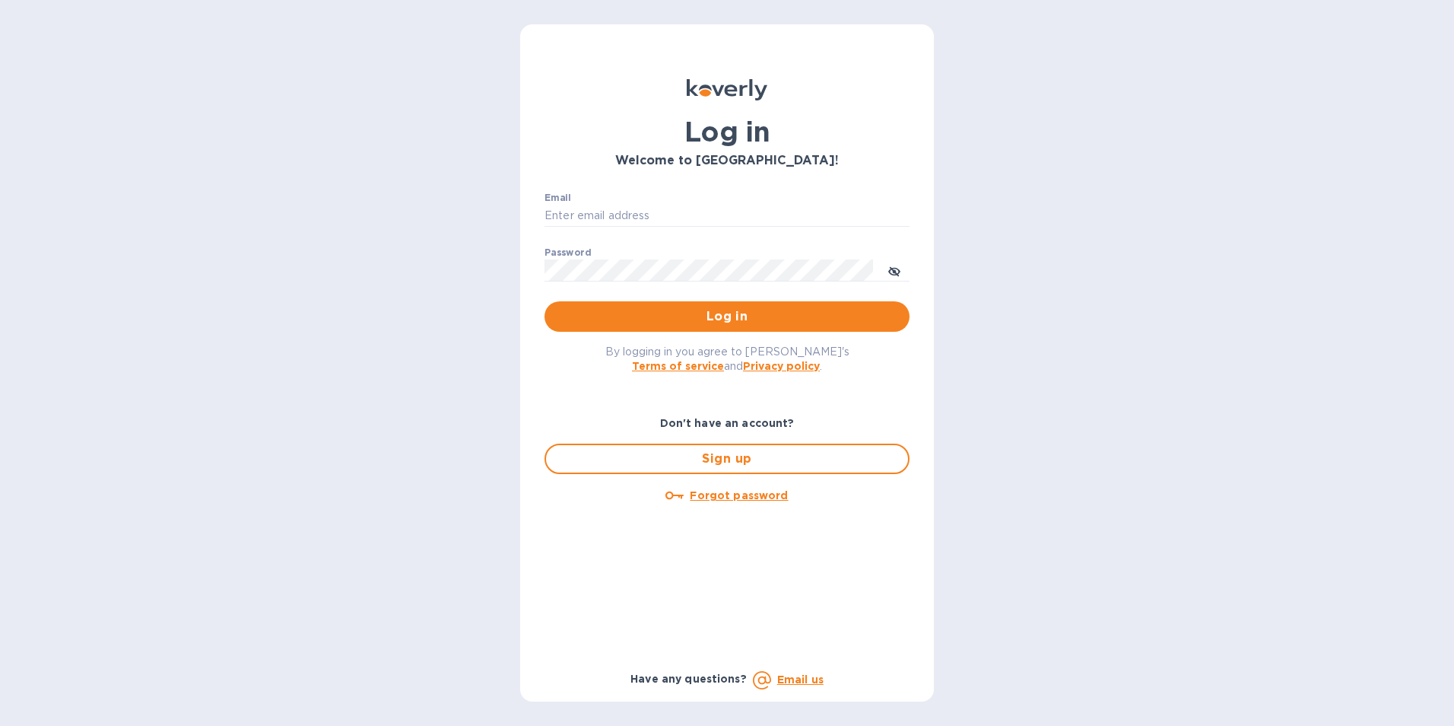 The height and width of the screenshot is (726, 1454). I want to click on input: Enter email address, so click(727, 216).